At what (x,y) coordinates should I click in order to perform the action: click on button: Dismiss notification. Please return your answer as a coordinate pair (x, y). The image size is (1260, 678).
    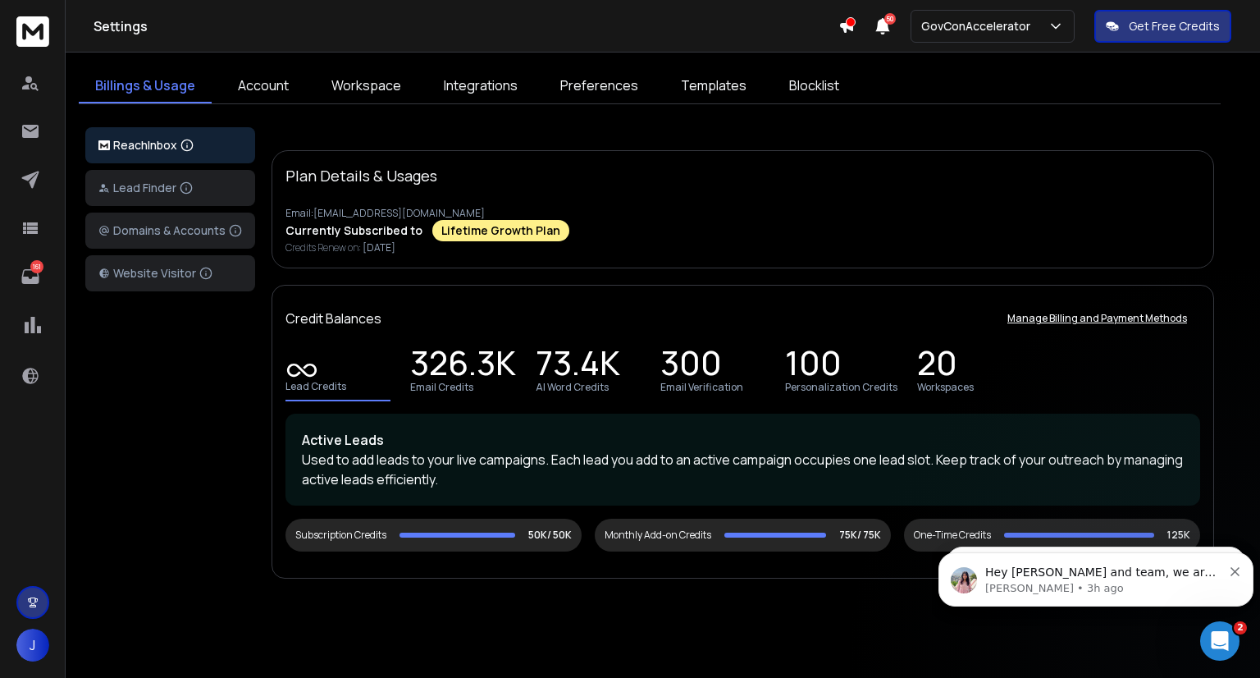
    Looking at the image, I should click on (304, 52).